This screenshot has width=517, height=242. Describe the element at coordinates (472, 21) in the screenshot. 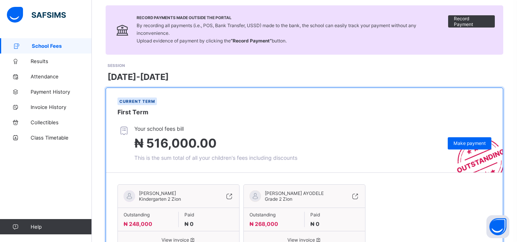

I see `span: Record Payment` at that location.